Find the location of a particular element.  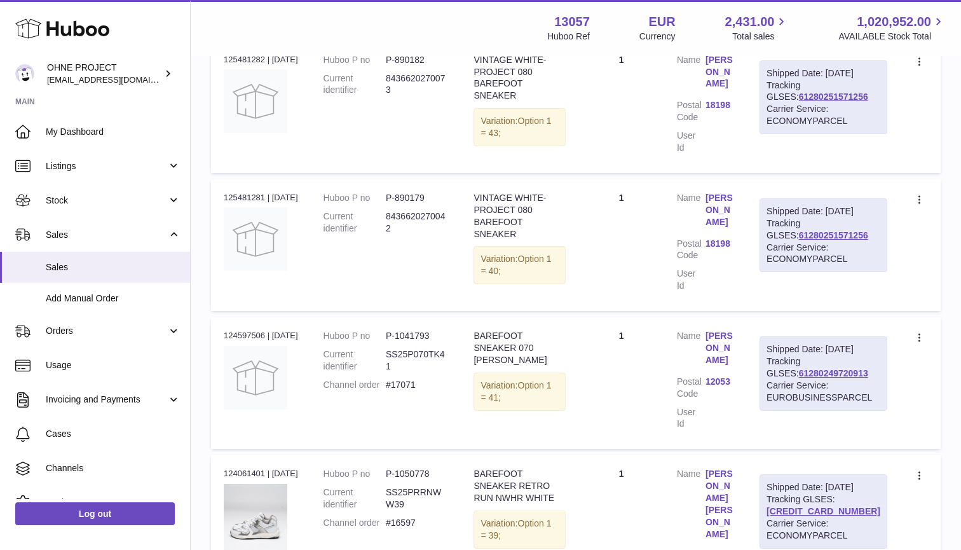

dd: #17071 is located at coordinates (417, 385).